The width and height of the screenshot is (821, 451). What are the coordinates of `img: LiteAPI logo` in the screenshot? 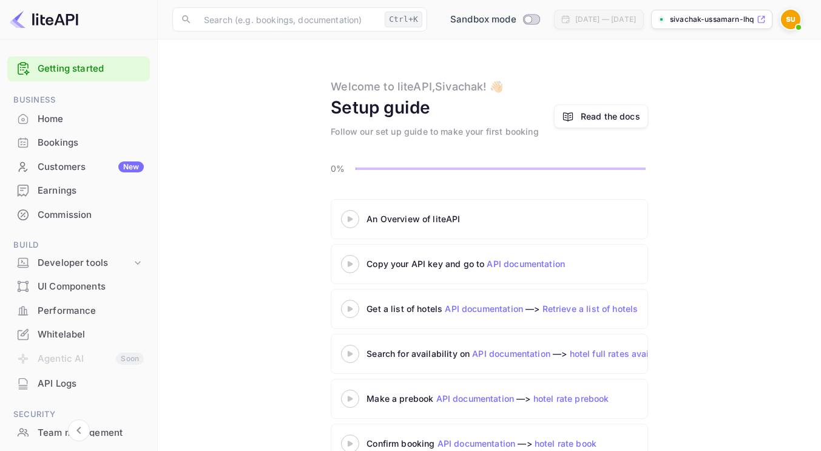 It's located at (44, 19).